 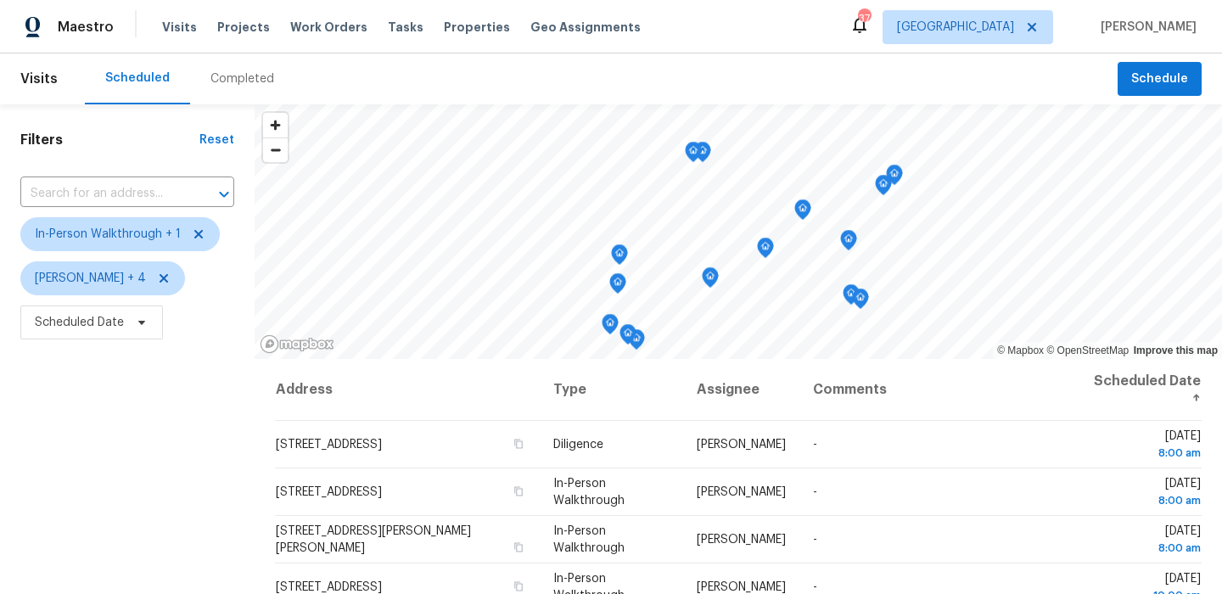 I want to click on span: Properties, so click(x=477, y=27).